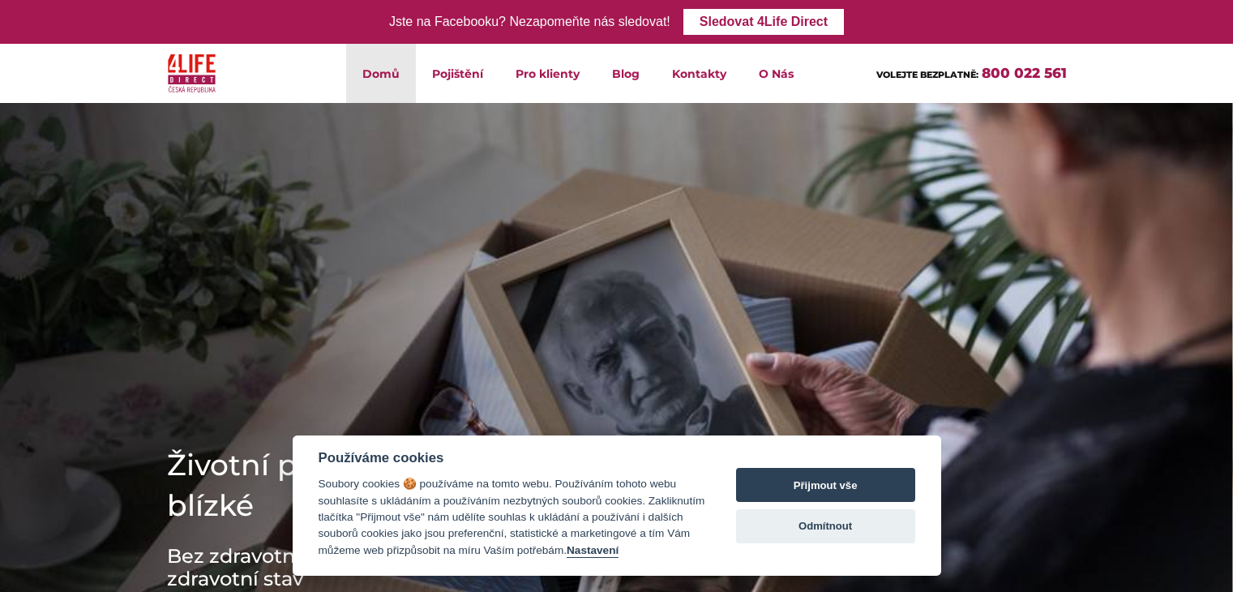  I want to click on a: Domů, so click(381, 73).